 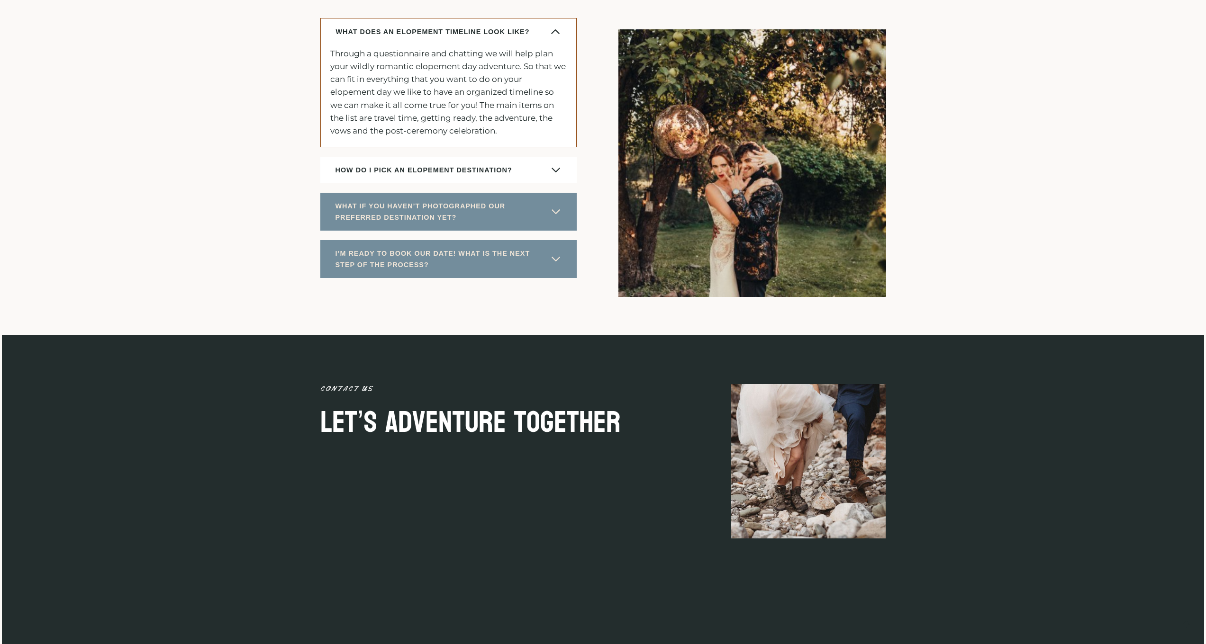 I want to click on p: Through a questionnaire and chatting we will help plan your wildly romantic elopement day adventu..., so click(x=448, y=92).